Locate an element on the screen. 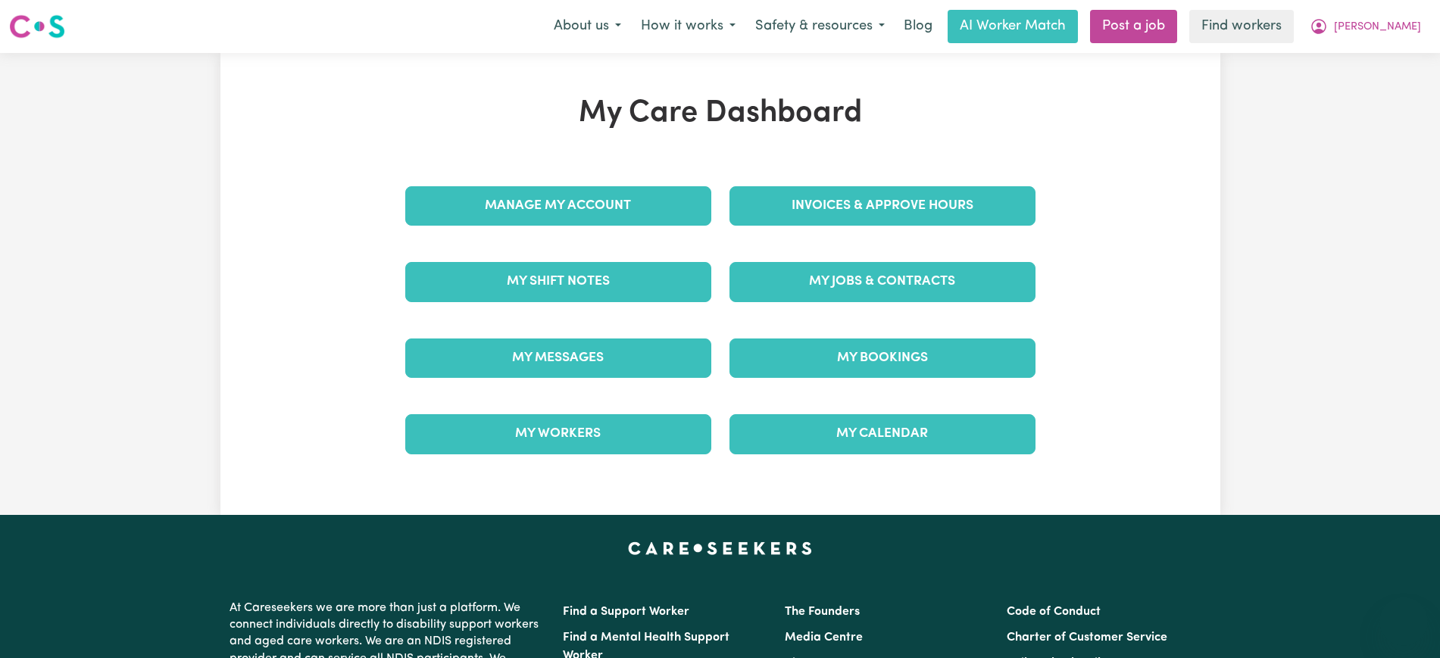 This screenshot has height=658, width=1440. a: Code of Conduct is located at coordinates (1054, 612).